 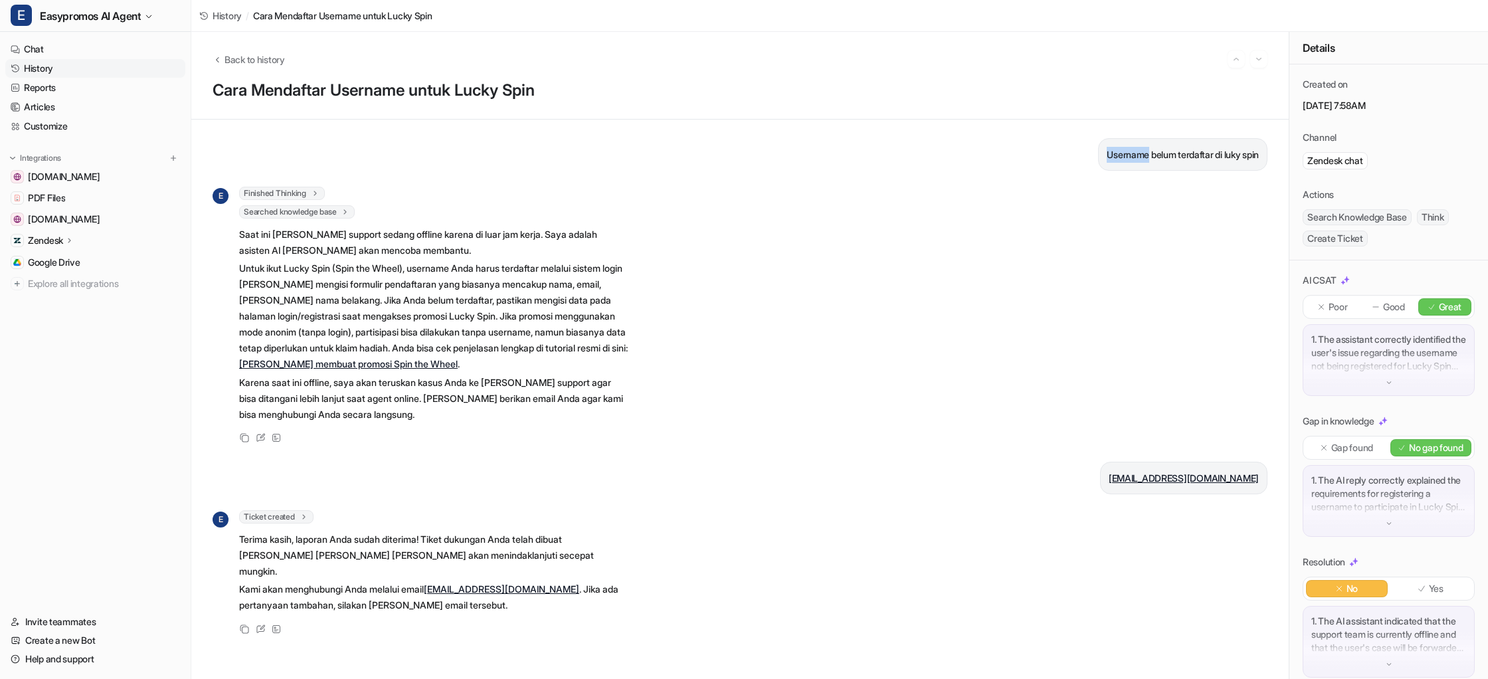 What do you see at coordinates (1236, 59) in the screenshot?
I see `button: Go to previous session` at bounding box center [1236, 59].